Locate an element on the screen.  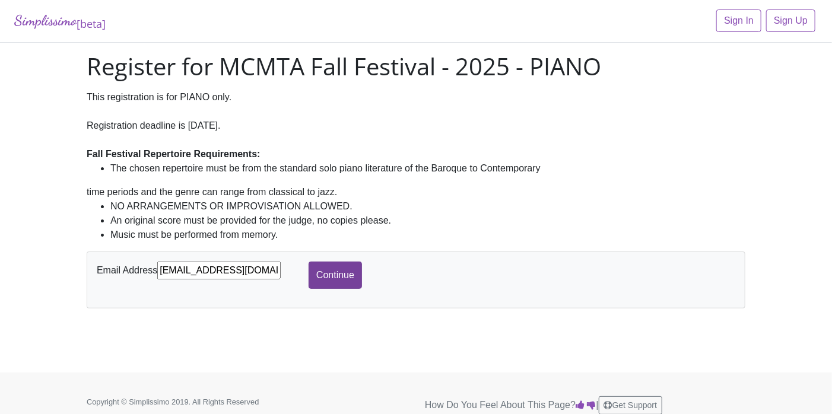
a: Simplissimo[beta] is located at coordinates (60, 21).